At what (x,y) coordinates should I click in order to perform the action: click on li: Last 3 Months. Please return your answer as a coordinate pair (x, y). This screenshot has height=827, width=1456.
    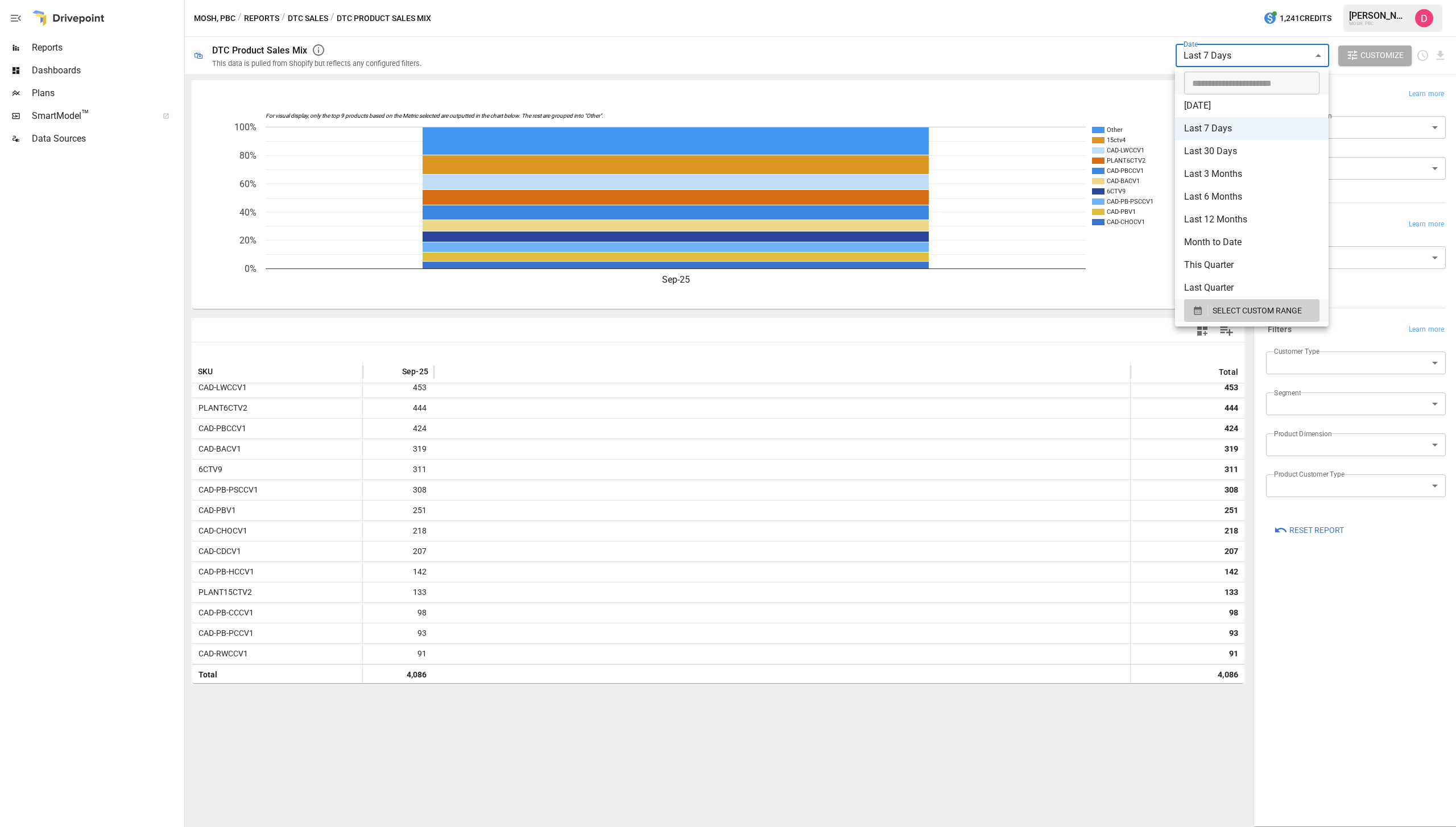
    Looking at the image, I should click on (1252, 174).